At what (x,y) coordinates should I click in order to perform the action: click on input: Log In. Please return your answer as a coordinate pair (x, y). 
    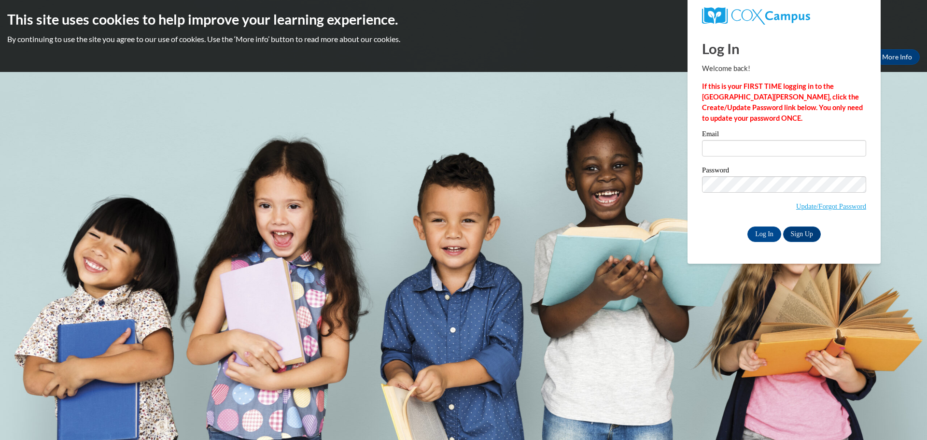
    Looking at the image, I should click on (764, 234).